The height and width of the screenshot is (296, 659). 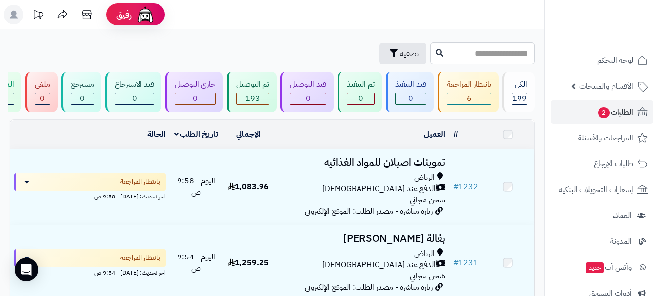 I want to click on div: قيد الاسترجاع, so click(x=134, y=84).